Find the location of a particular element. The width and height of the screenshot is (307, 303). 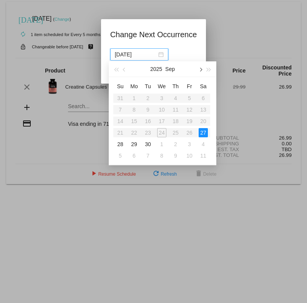

td: 9/29/2025 is located at coordinates (134, 144).